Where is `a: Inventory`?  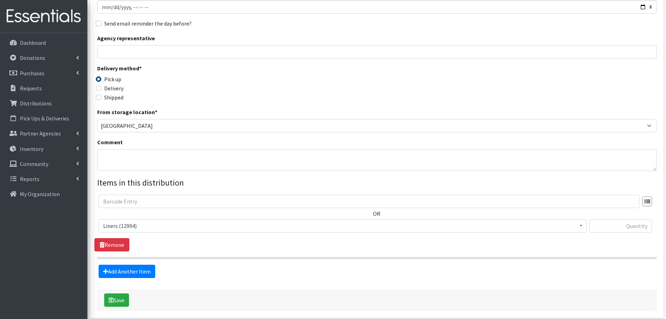 a: Inventory is located at coordinates (44, 149).